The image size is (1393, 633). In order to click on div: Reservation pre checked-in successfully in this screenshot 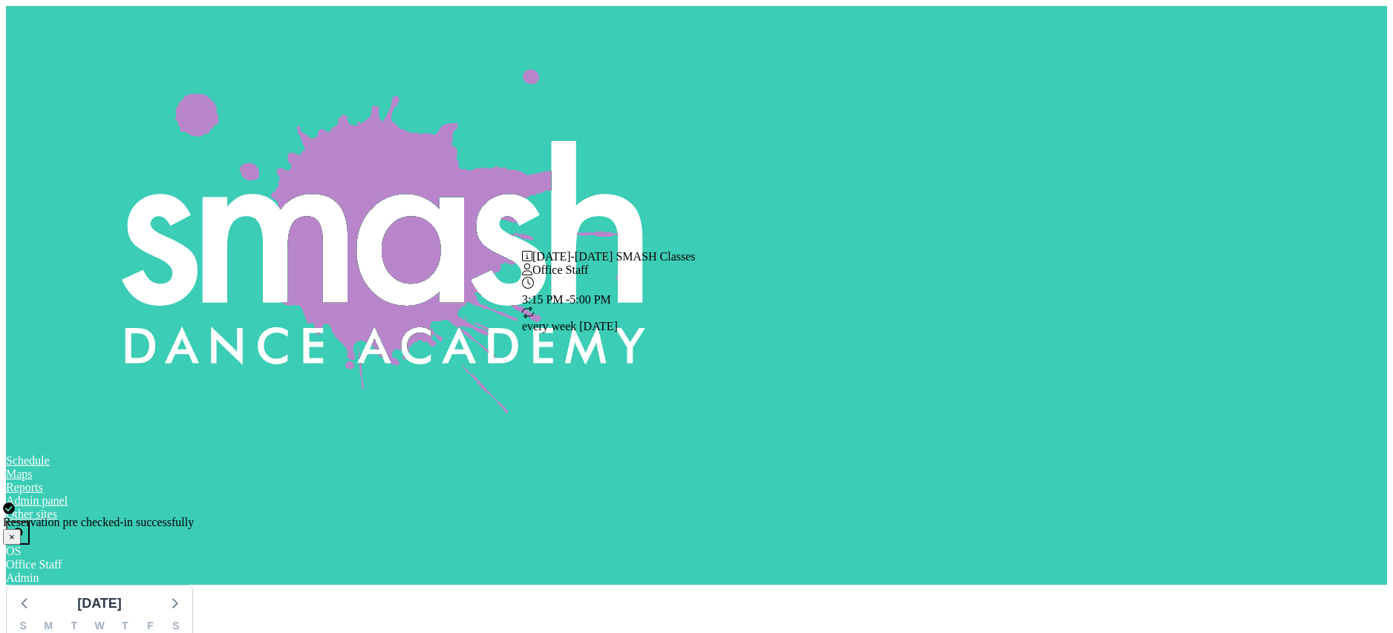, I will do `click(147, 523)`.